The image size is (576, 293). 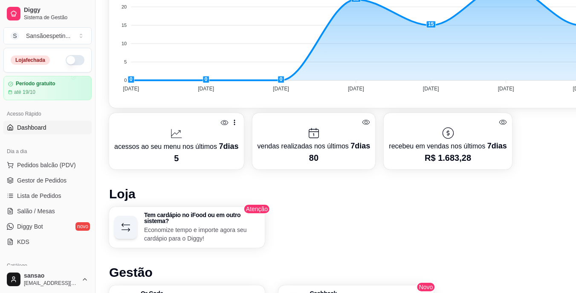 I want to click on span: Gestor de Pedidos, so click(x=42, y=180).